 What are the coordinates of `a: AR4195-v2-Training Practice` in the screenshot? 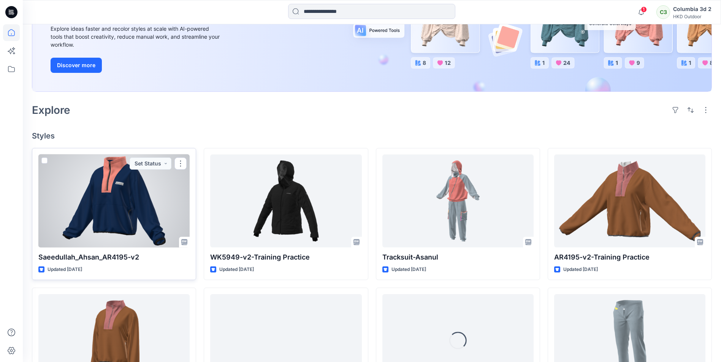 It's located at (629, 201).